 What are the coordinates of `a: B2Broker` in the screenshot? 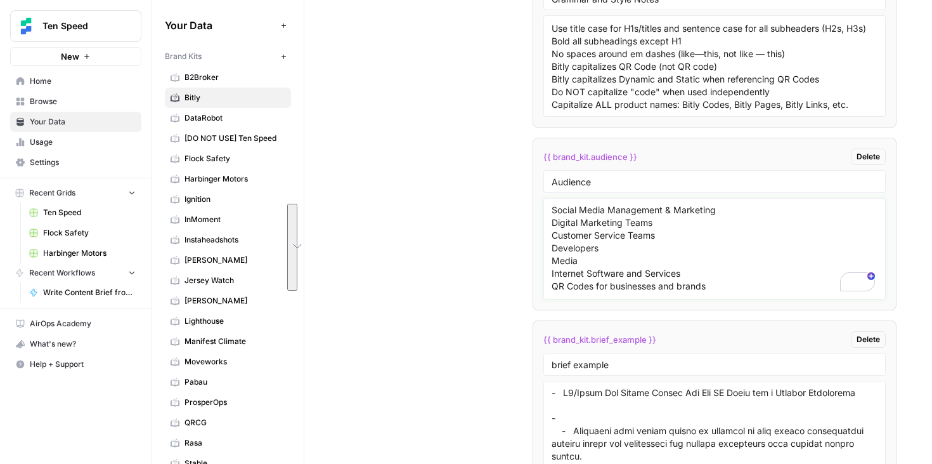 It's located at (228, 77).